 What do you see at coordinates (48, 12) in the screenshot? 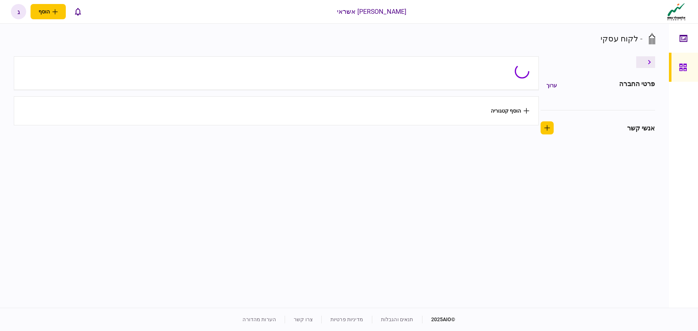
I see `button: פתח תפריט להוספת לקוח` at bounding box center [48, 12].